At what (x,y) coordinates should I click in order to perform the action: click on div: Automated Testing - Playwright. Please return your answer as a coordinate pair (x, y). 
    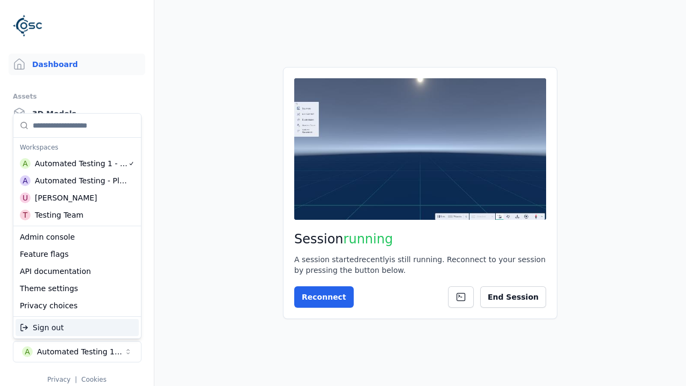
    Looking at the image, I should click on (81, 181).